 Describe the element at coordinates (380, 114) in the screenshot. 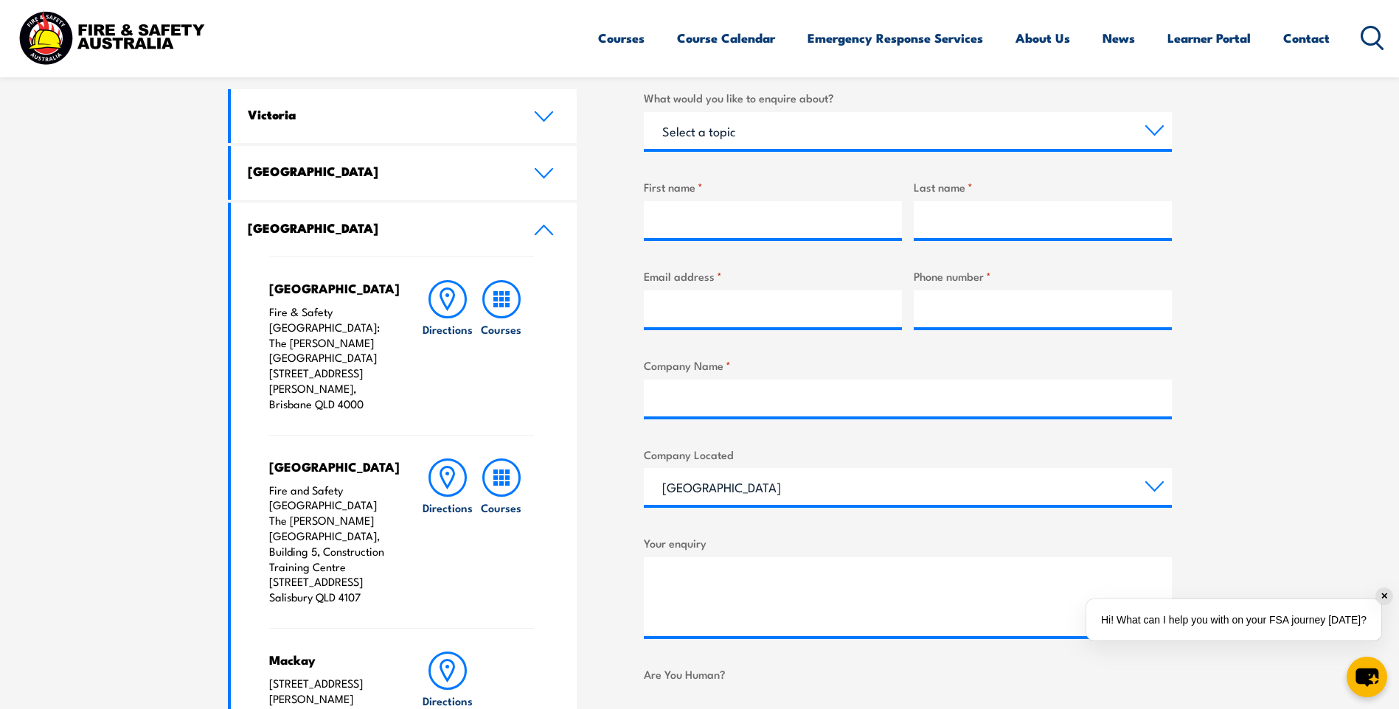

I see `h4: Victoria` at that location.